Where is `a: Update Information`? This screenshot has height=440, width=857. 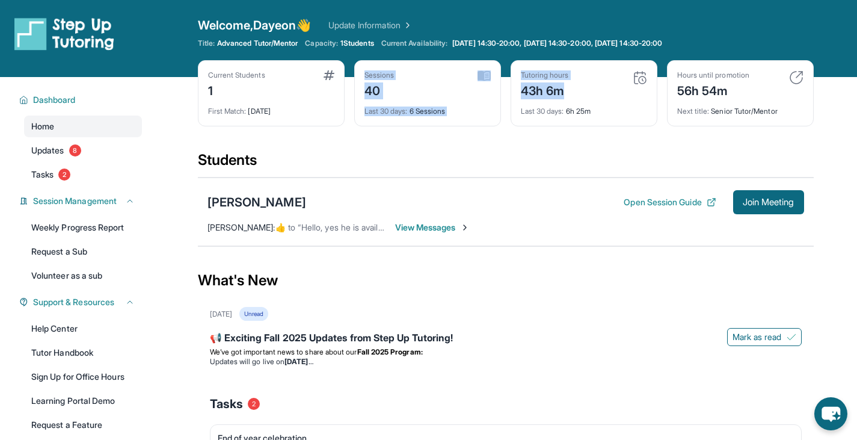
a: Update Information is located at coordinates (370, 25).